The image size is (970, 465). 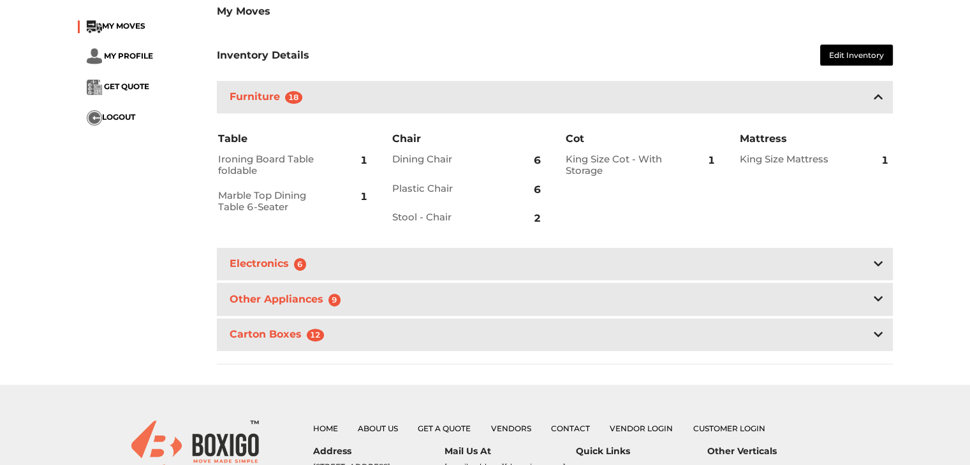 What do you see at coordinates (116, 26) in the screenshot?
I see `a: ...MY MOVES` at bounding box center [116, 26].